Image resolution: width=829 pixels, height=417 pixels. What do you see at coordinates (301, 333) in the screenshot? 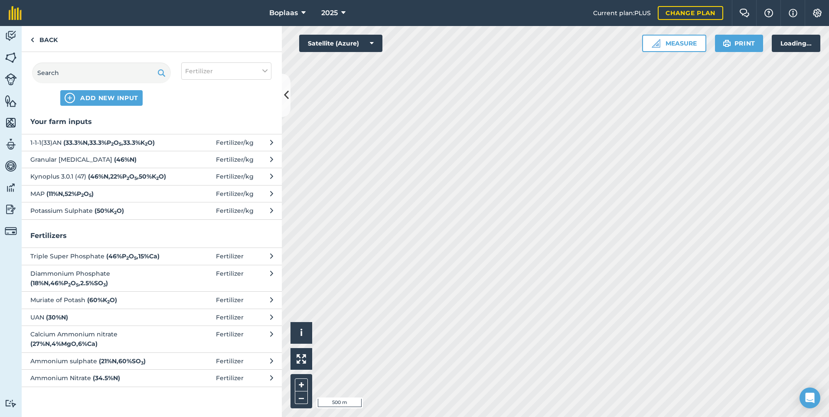
I see `button: i` at bounding box center [301, 333].